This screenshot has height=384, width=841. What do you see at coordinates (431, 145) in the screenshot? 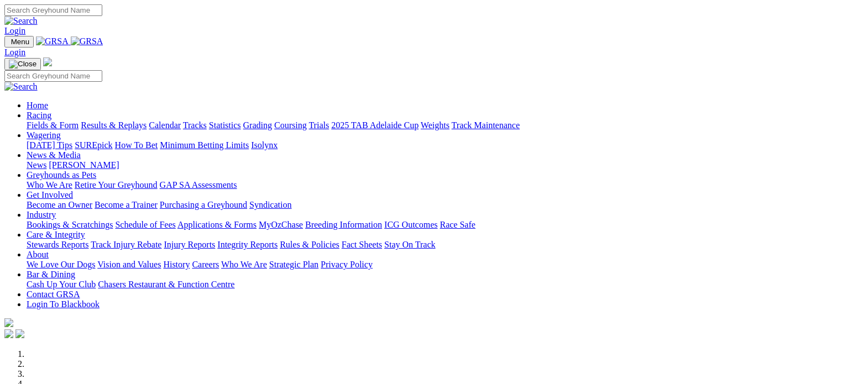
I see `div: Wagering` at bounding box center [431, 145].